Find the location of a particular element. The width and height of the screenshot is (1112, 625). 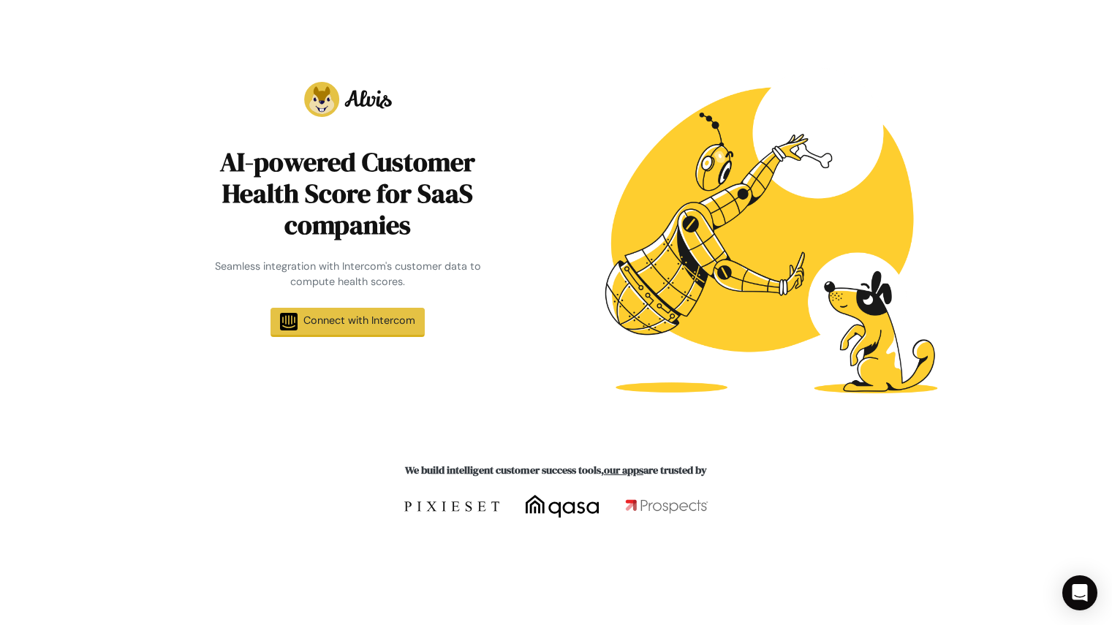

img: Pixieset is located at coordinates (452, 507).